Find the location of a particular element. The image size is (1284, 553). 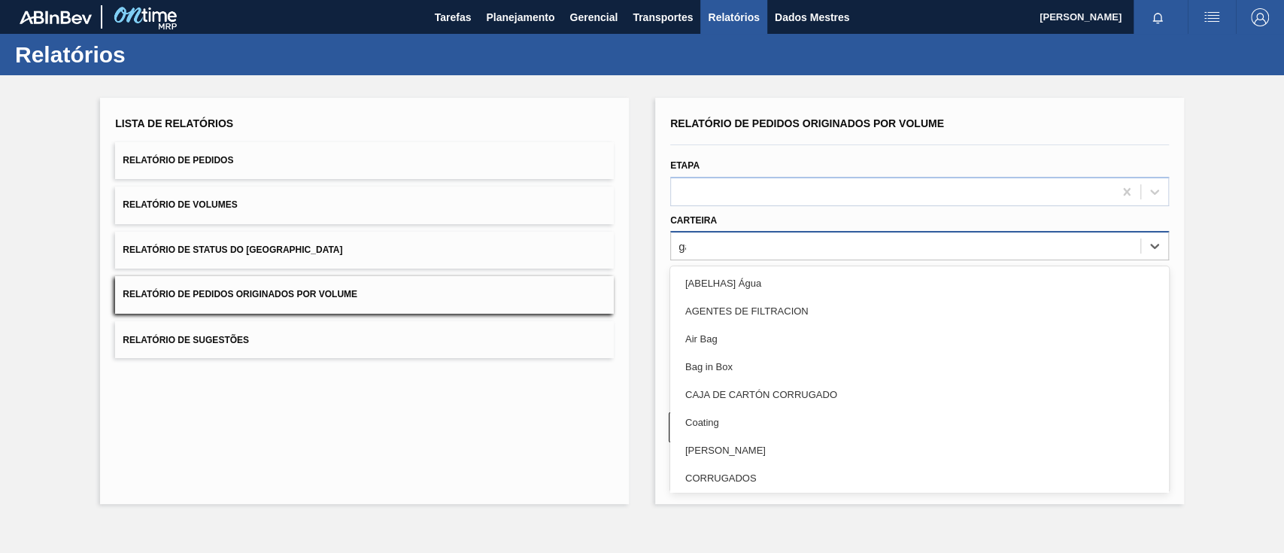

font: Dados Mestres is located at coordinates (813, 17).